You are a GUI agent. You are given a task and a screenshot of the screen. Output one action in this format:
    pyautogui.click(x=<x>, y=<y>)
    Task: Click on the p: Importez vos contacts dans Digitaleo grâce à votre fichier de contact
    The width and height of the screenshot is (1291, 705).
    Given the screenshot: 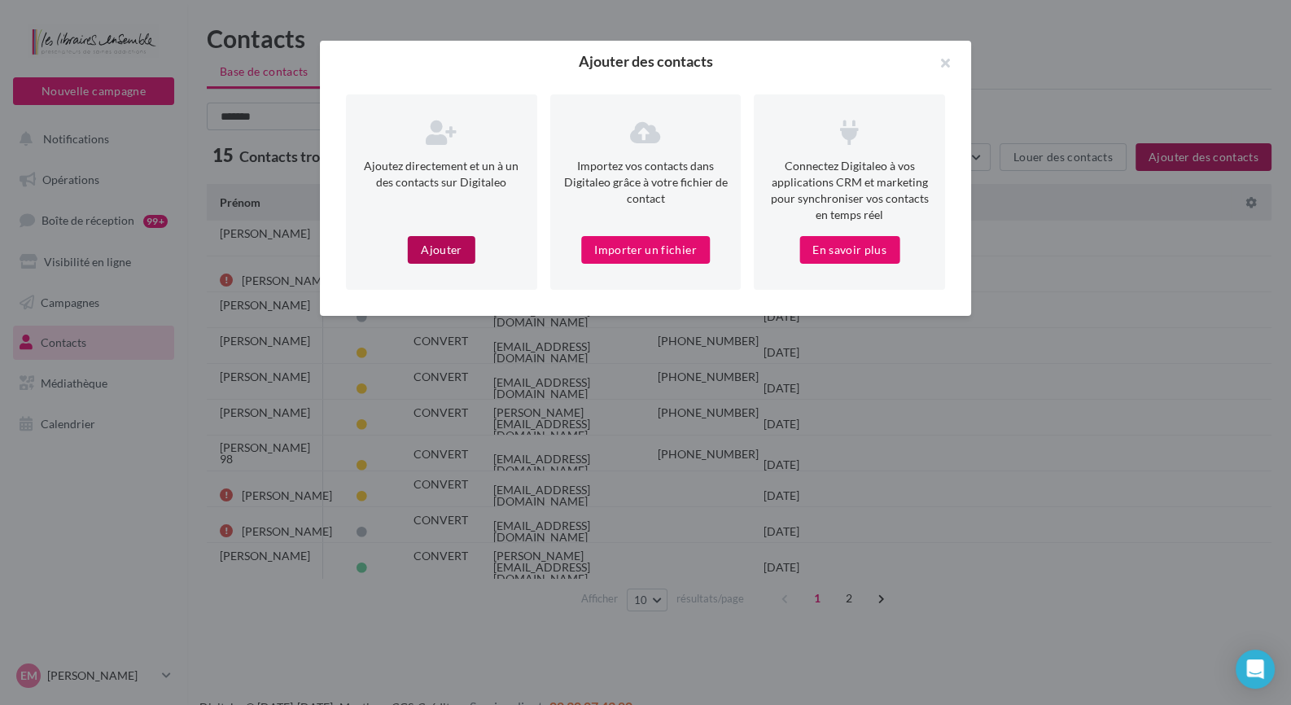 What is the action you would take?
    pyautogui.click(x=646, y=182)
    